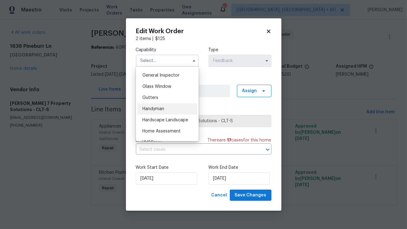 This screenshot has width=407, height=229. I want to click on div: 2 items |, so click(203, 39).